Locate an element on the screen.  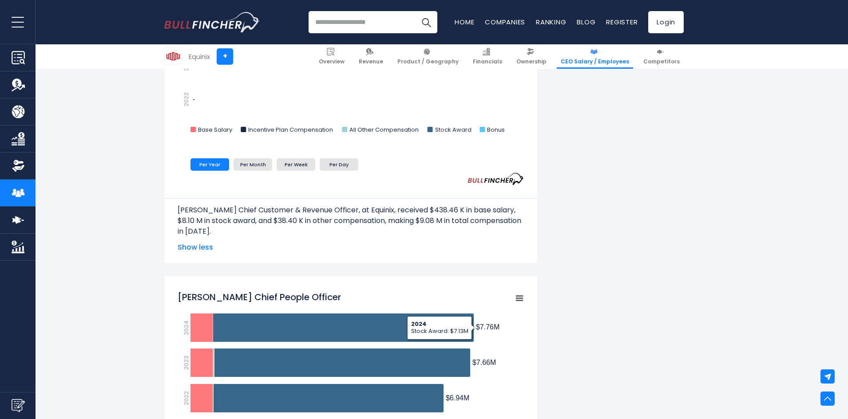
a: Ranking is located at coordinates (551, 22).